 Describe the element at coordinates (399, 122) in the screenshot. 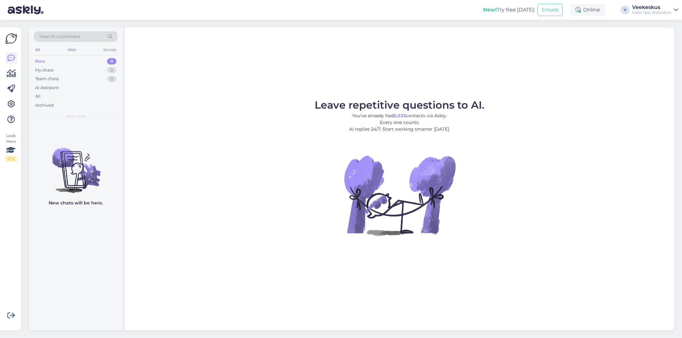

I see `p: You’ve already had contacts via Askly. Every one counts. AI replies 24/7. Start working smarter [...` at that location.